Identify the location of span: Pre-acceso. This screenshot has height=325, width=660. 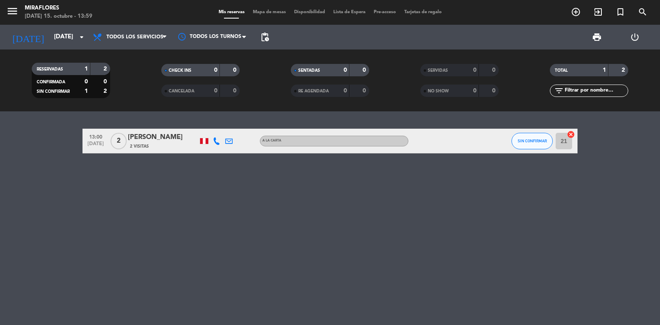
(385, 12).